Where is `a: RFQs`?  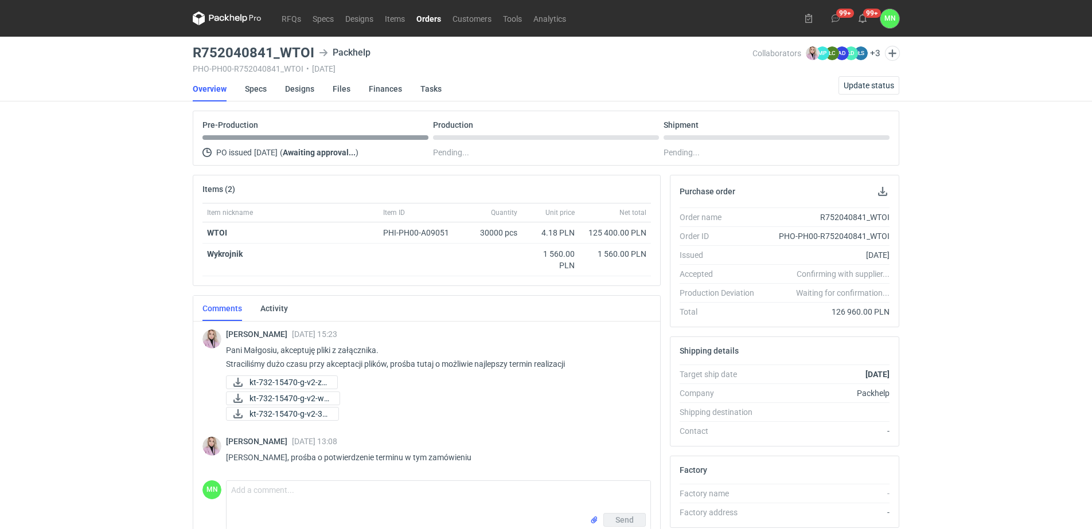
a: RFQs is located at coordinates (291, 18).